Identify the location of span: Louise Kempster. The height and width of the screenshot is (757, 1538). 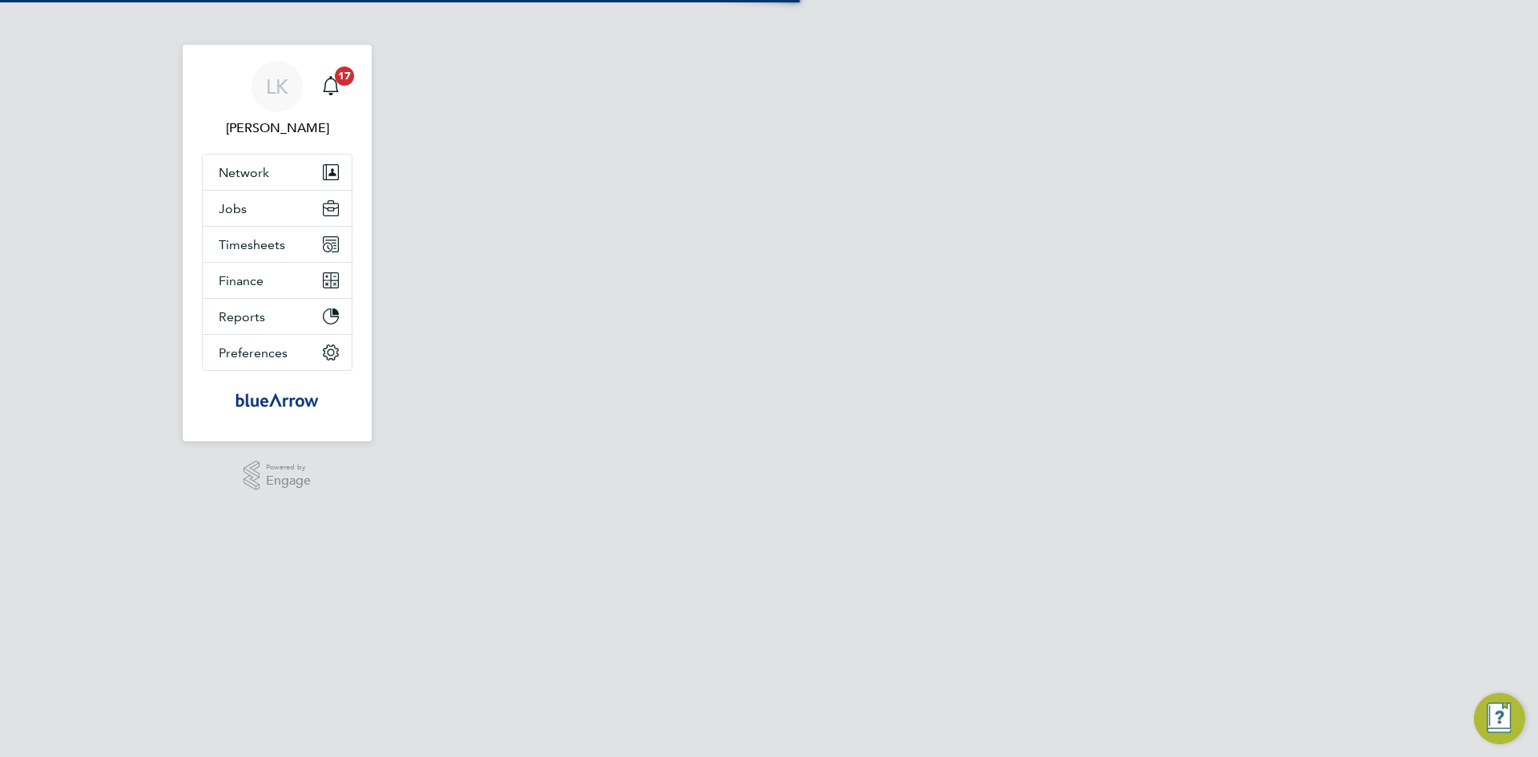
(277, 128).